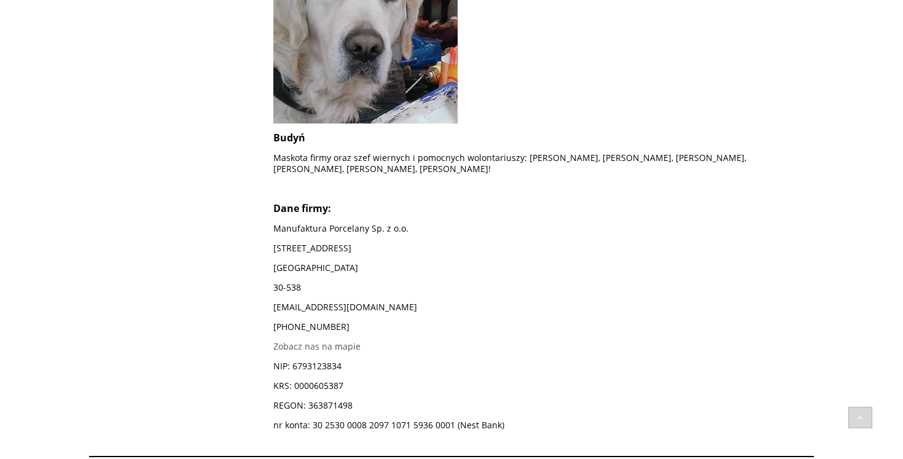 The width and height of the screenshot is (903, 459). I want to click on strong: Dane firmy:, so click(302, 208).